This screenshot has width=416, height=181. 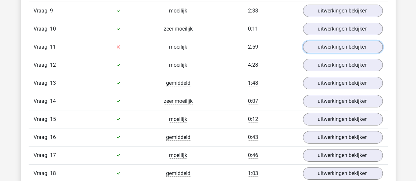 What do you see at coordinates (253, 83) in the screenshot?
I see `span: 1:48` at bounding box center [253, 83].